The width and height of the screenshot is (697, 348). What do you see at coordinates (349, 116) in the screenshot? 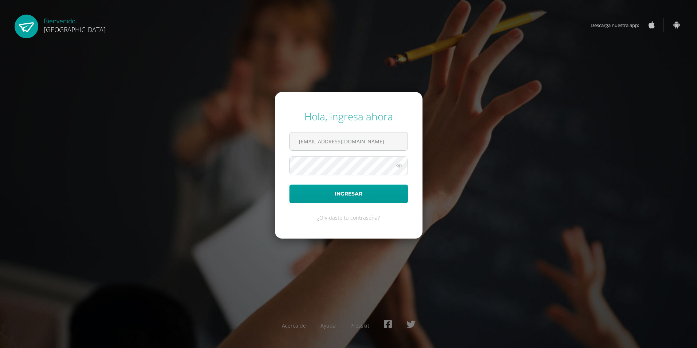
I see `div: Hola, ingresa ahora` at bounding box center [349, 116].